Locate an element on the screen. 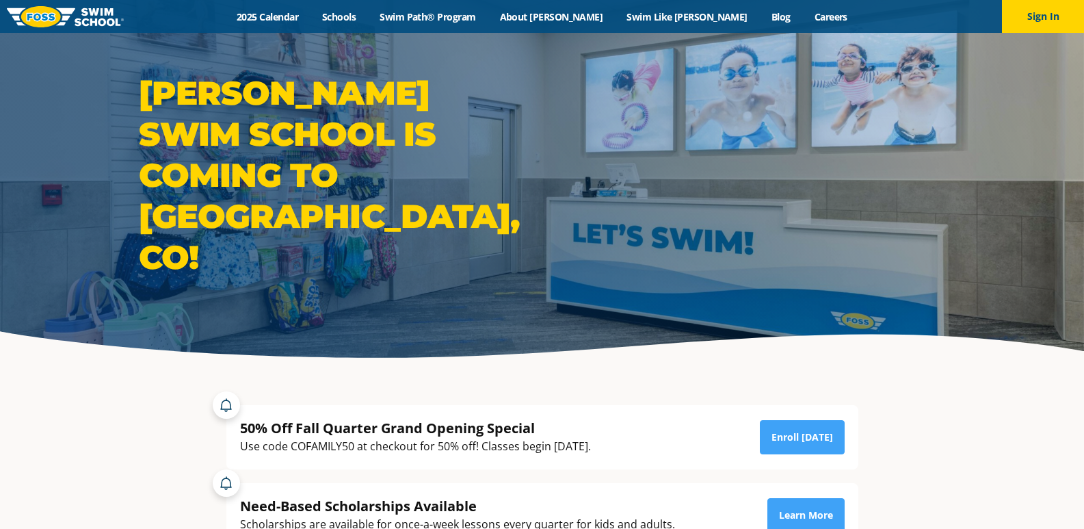 This screenshot has height=529, width=1084. a: Schools is located at coordinates (339, 16).